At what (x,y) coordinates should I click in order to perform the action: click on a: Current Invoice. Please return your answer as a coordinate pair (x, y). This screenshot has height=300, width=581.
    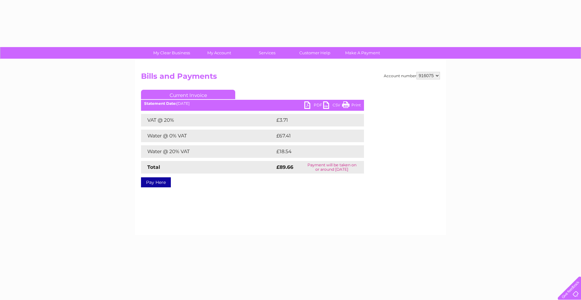
    Looking at the image, I should click on (188, 94).